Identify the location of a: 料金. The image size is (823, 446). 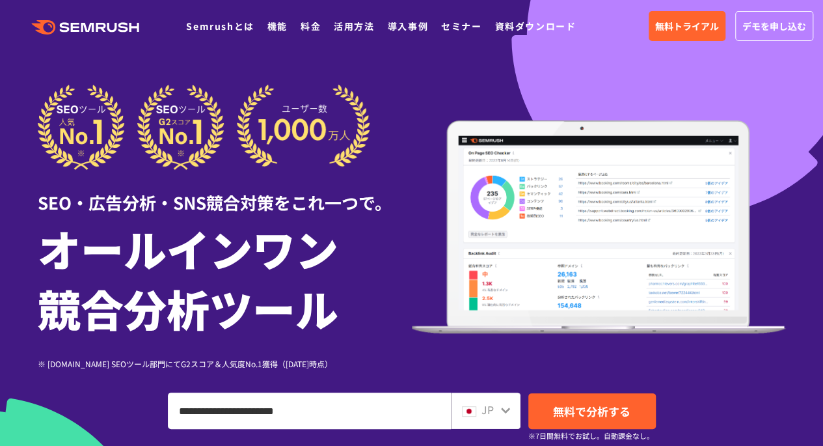
(310, 26).